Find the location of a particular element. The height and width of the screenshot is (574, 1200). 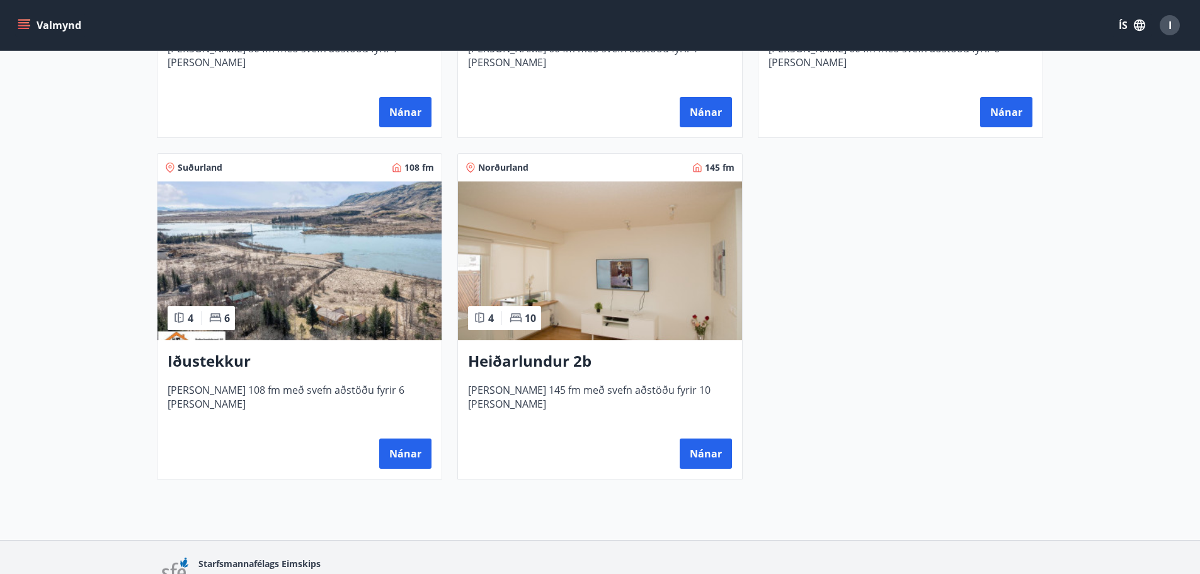

span: Norðurland is located at coordinates (503, 168).